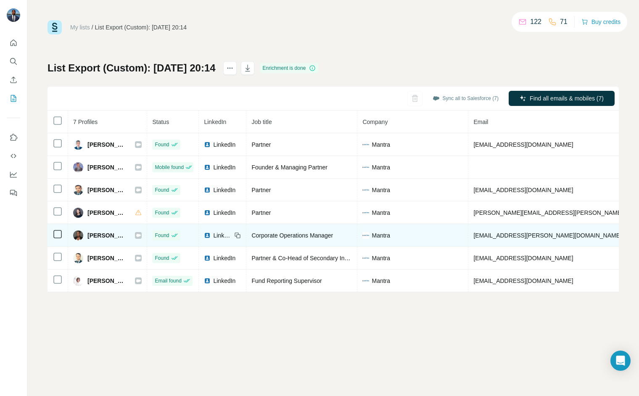  I want to click on button: My lists, so click(13, 98).